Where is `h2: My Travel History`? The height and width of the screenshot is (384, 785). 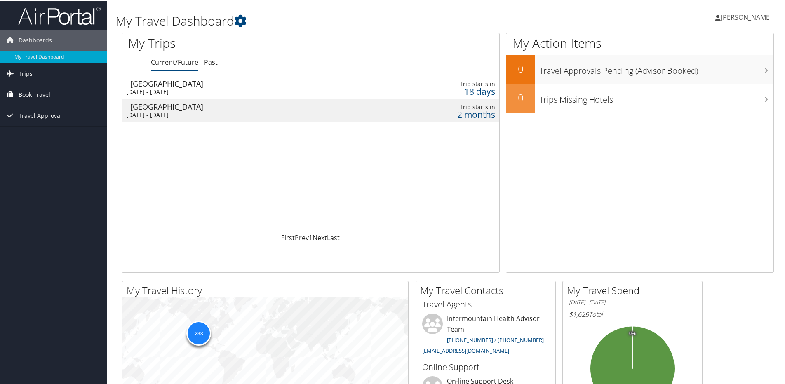
h2: My Travel History is located at coordinates (267, 290).